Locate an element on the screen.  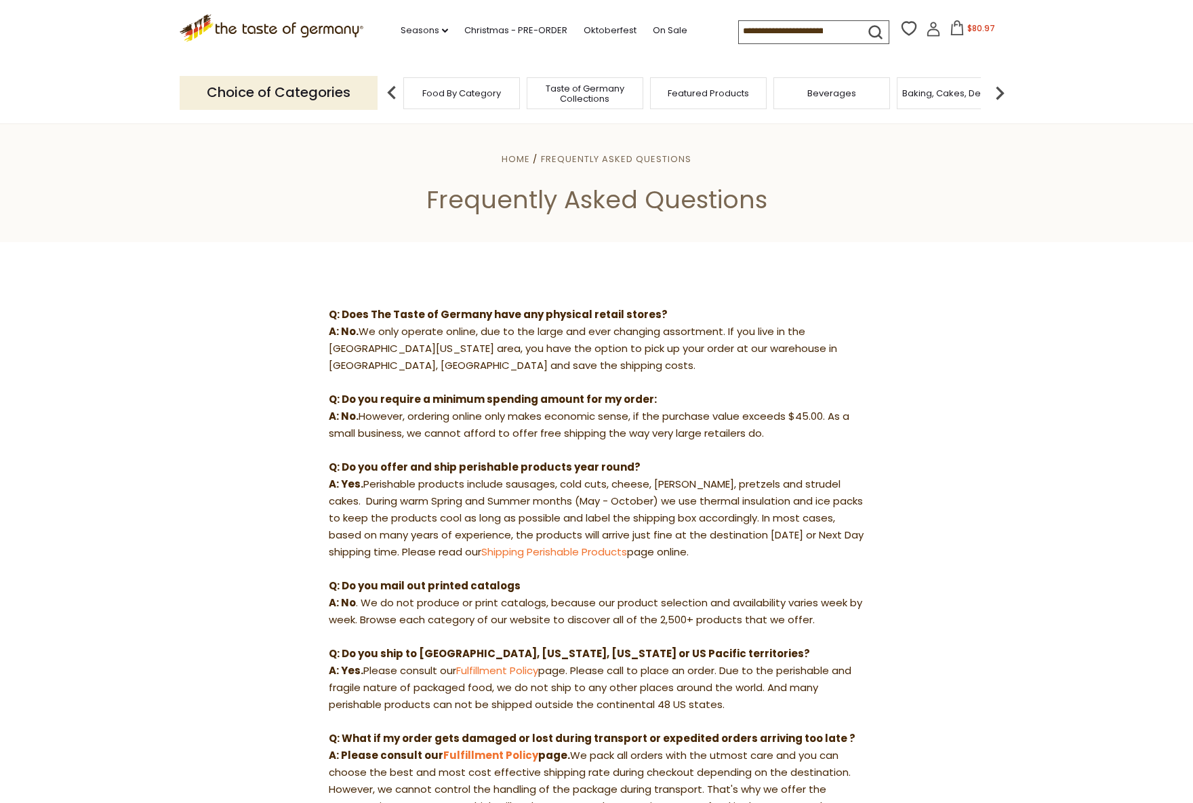
a: Baking, Cakes, Desserts is located at coordinates (955, 93).